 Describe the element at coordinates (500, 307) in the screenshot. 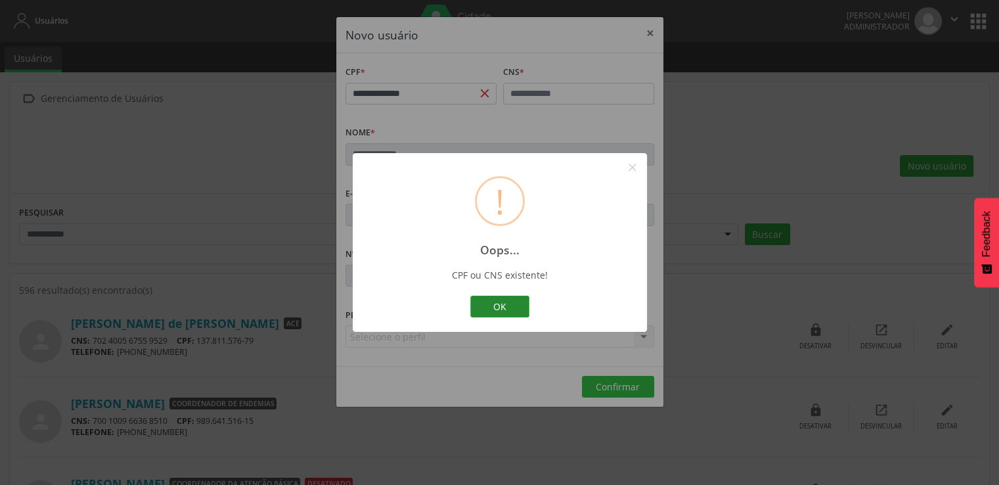

I see `button: OK` at that location.